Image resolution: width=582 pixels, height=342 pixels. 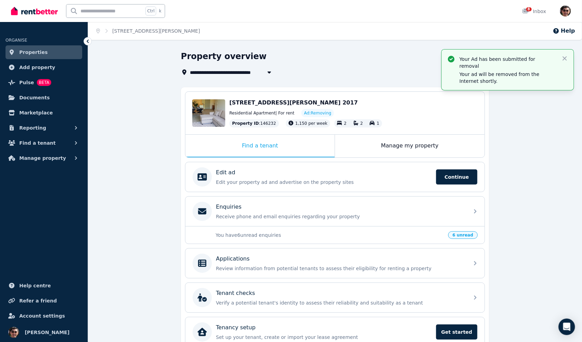 What do you see at coordinates (44, 286) in the screenshot?
I see `a: Help centre` at bounding box center [44, 286].